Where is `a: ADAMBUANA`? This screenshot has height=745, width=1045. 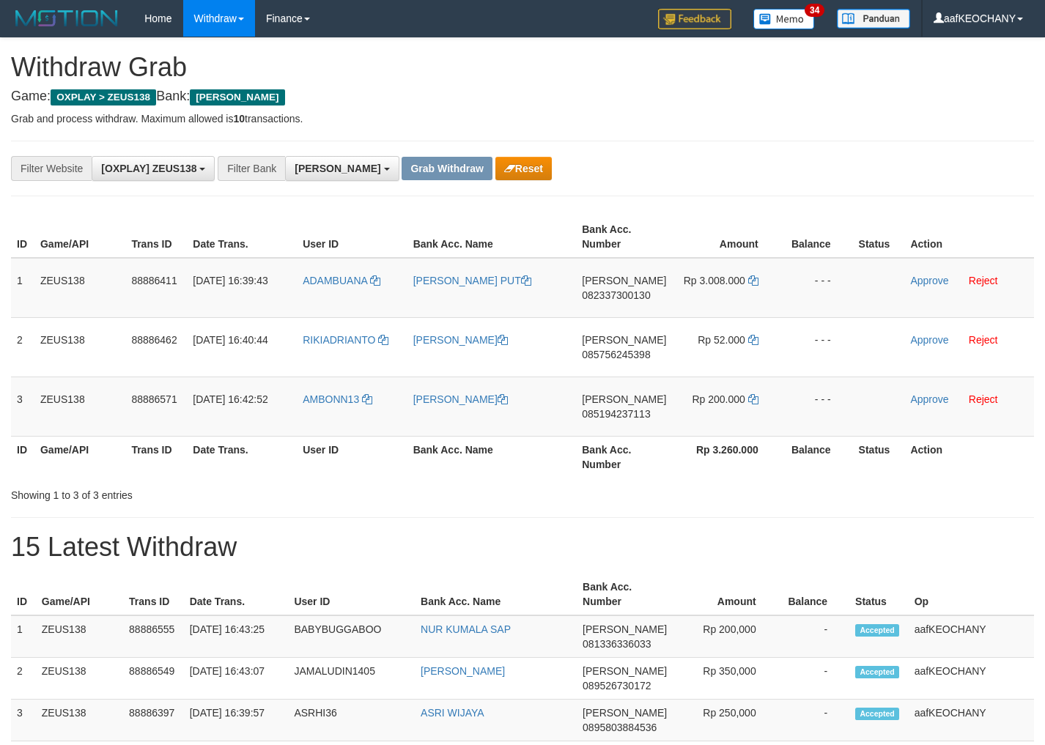 a: ADAMBUANA is located at coordinates (342, 281).